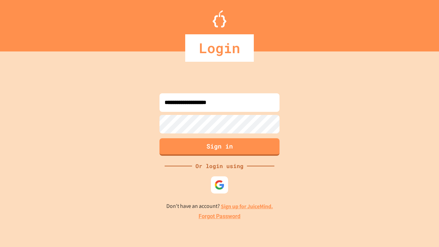 The image size is (439, 247). What do you see at coordinates (219, 185) in the screenshot?
I see `img: google-icon.svg` at bounding box center [219, 185].